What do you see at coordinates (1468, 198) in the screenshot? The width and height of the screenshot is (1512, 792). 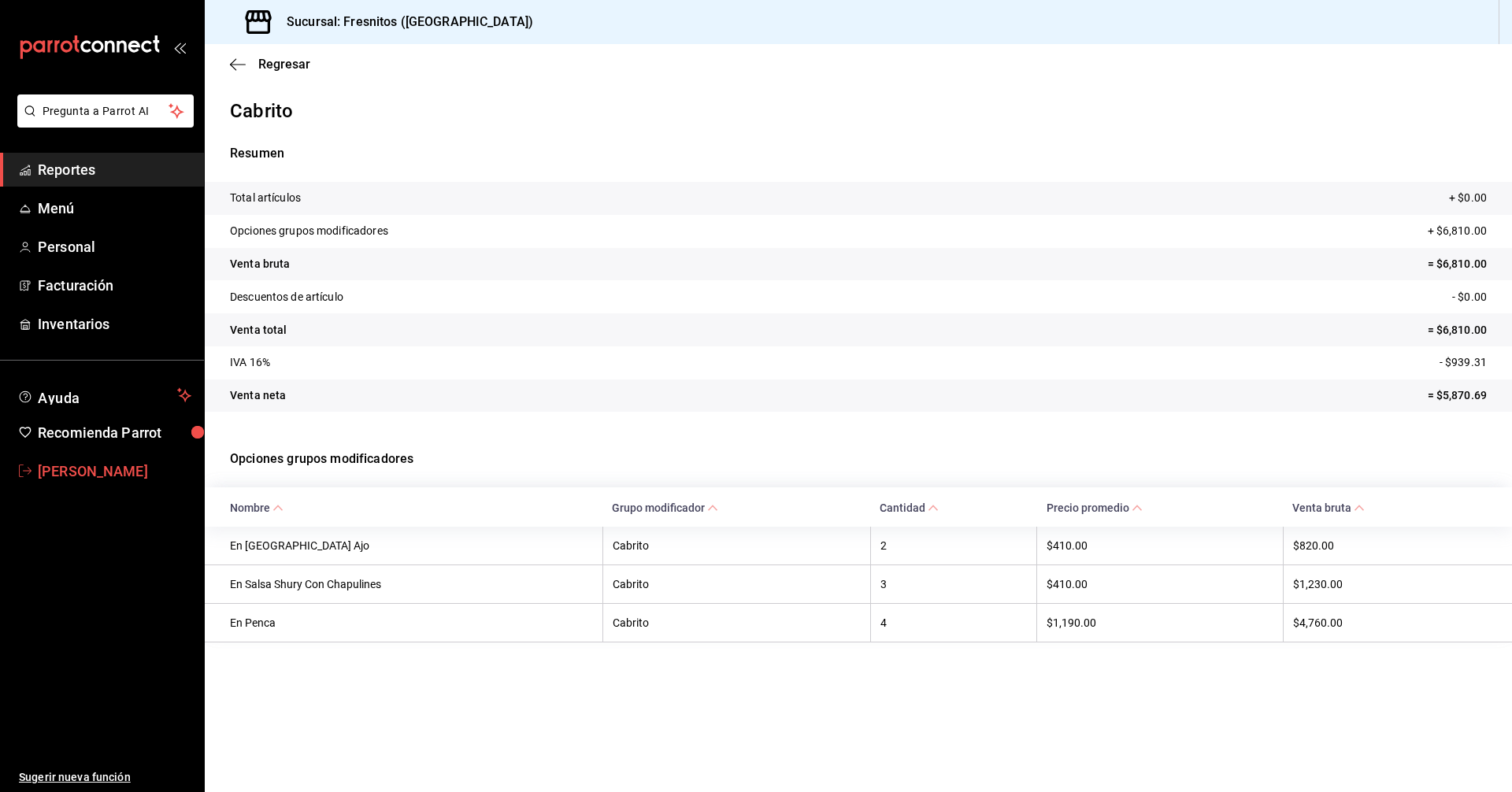 I see `p: + $0.00` at bounding box center [1468, 198].